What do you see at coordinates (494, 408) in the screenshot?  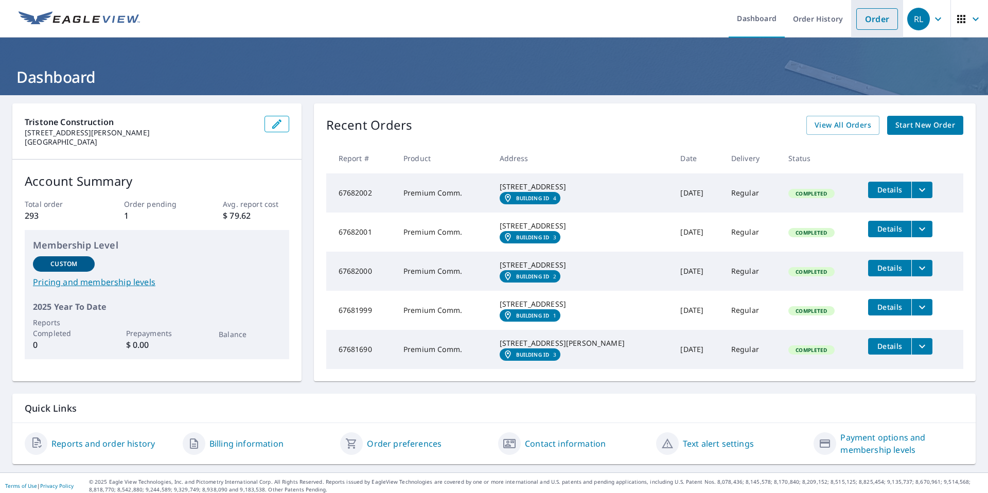 I see `p: Quick Links` at bounding box center [494, 408].